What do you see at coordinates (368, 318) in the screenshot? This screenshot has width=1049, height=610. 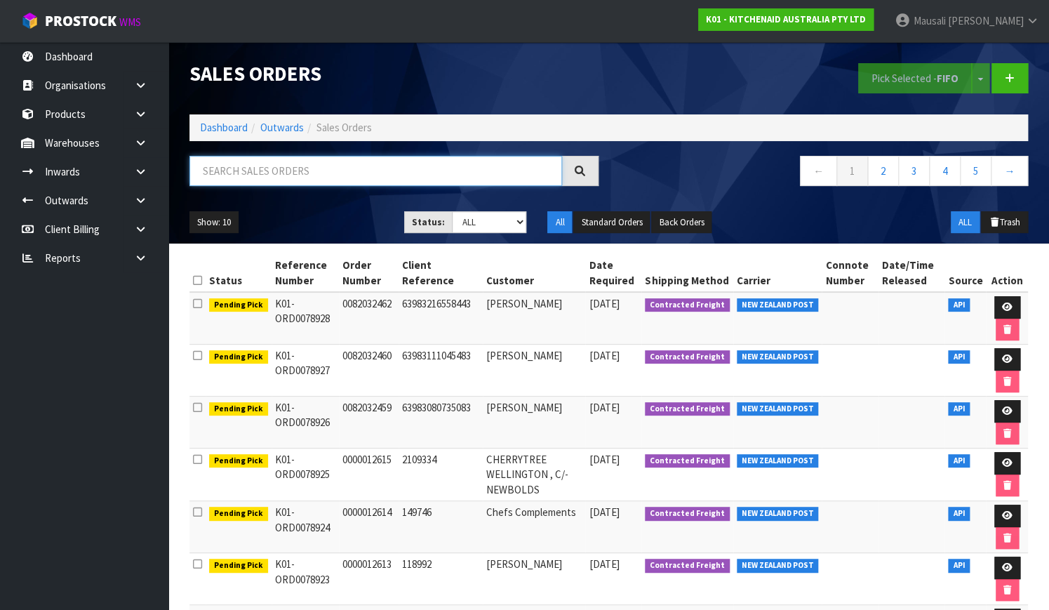 I see `td: 0082032462` at bounding box center [368, 318].